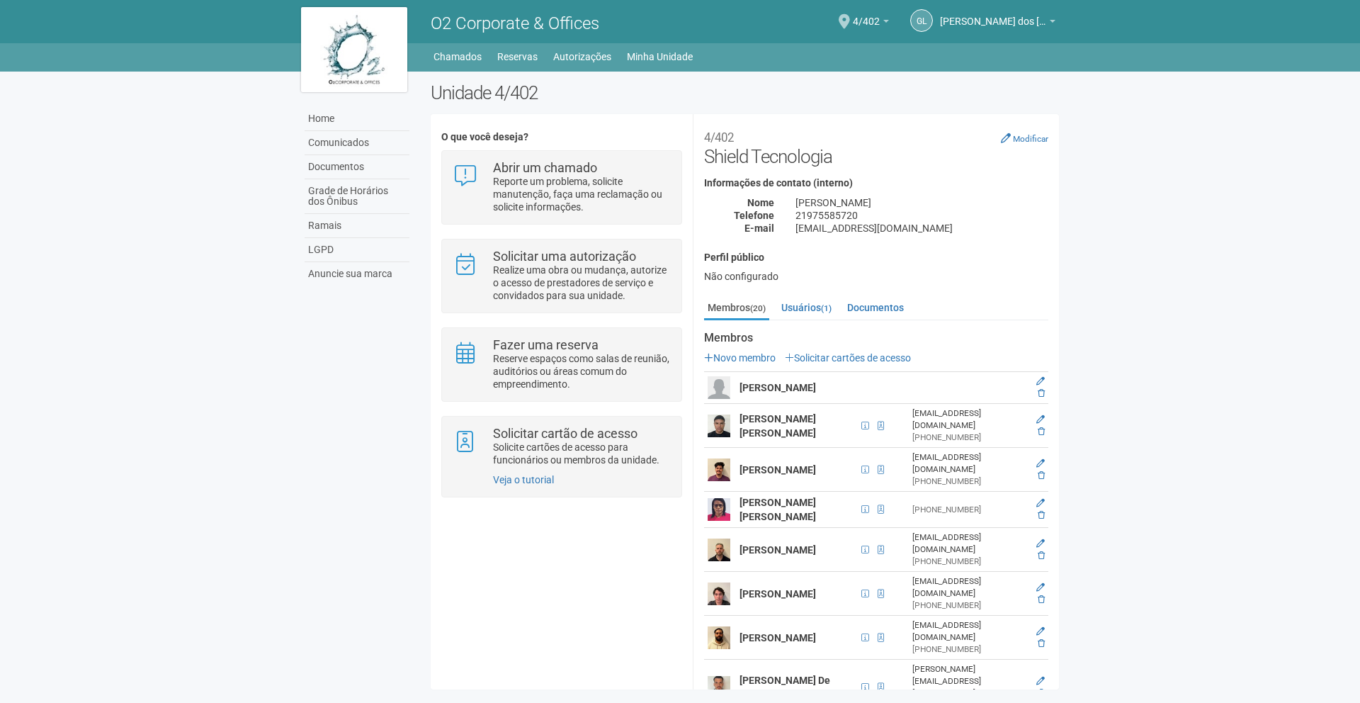 The image size is (1360, 703). Describe the element at coordinates (546, 344) in the screenshot. I see `strong: Fazer uma reserva` at that location.